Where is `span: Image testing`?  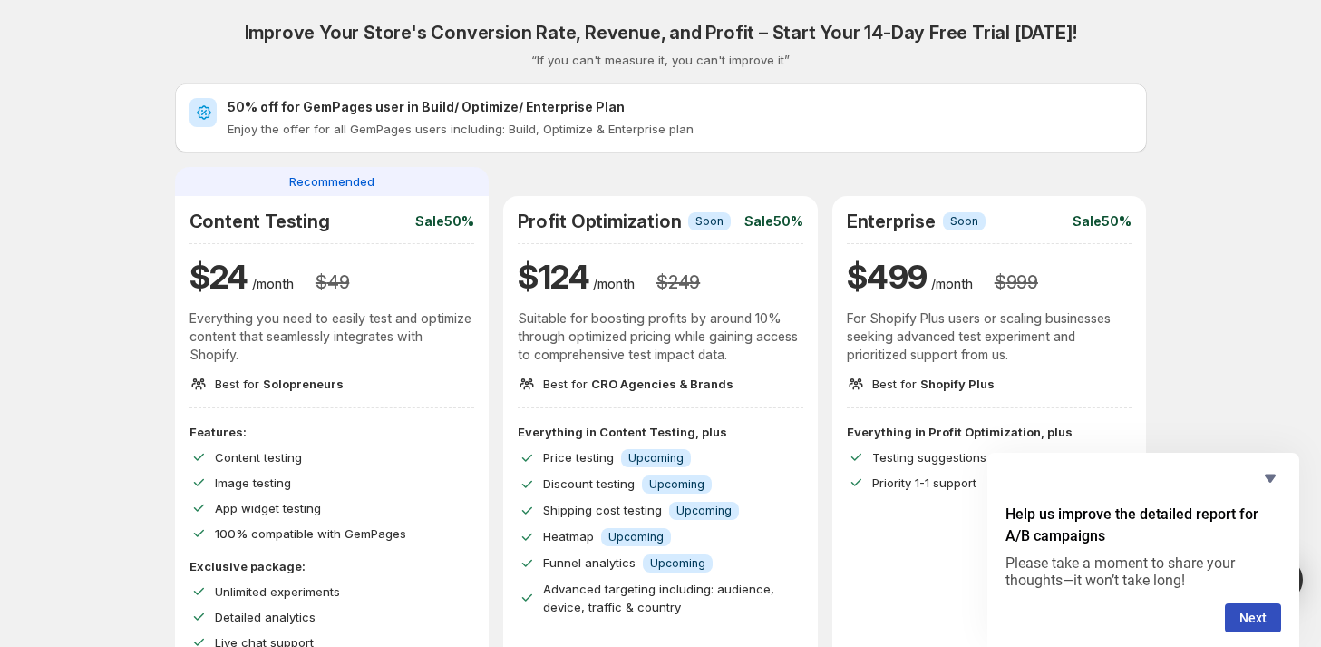 span: Image testing is located at coordinates (253, 482).